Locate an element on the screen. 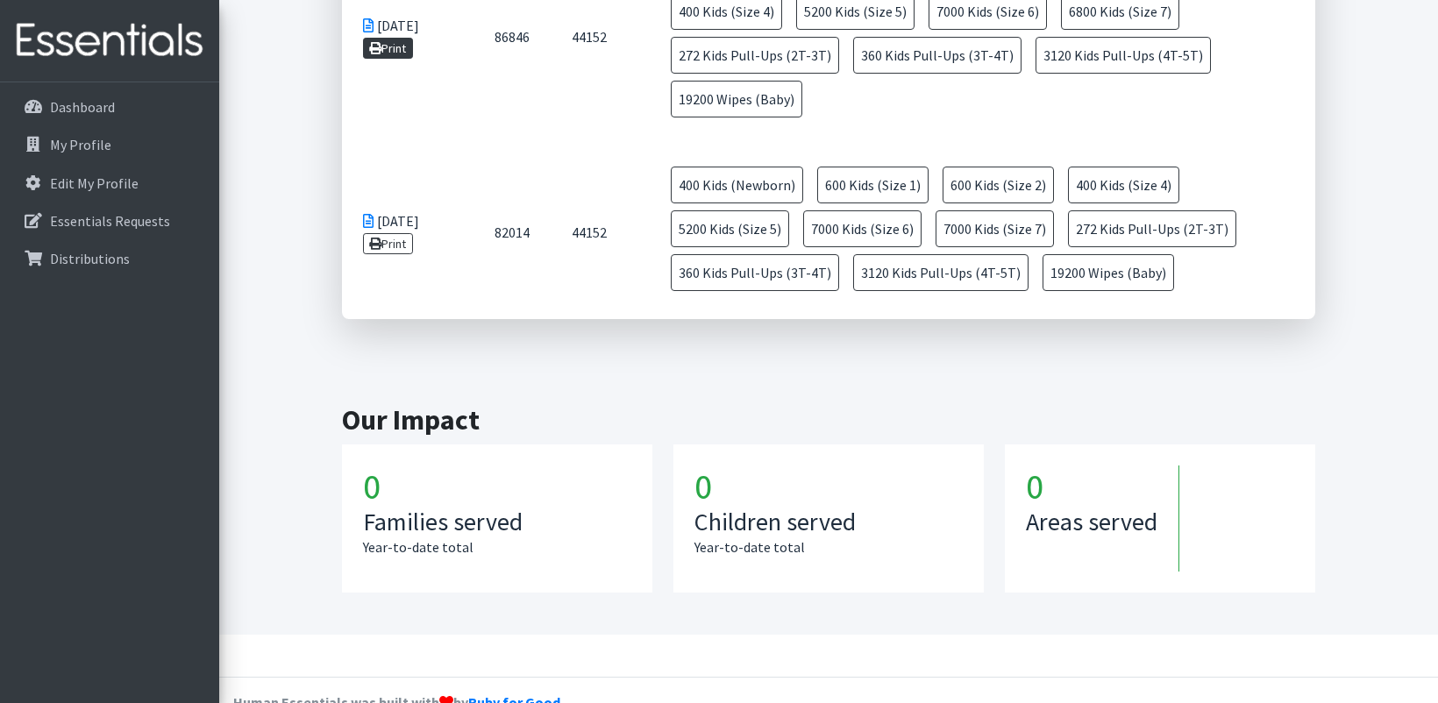  span: 600 Kids (Size 2) is located at coordinates (997, 185).